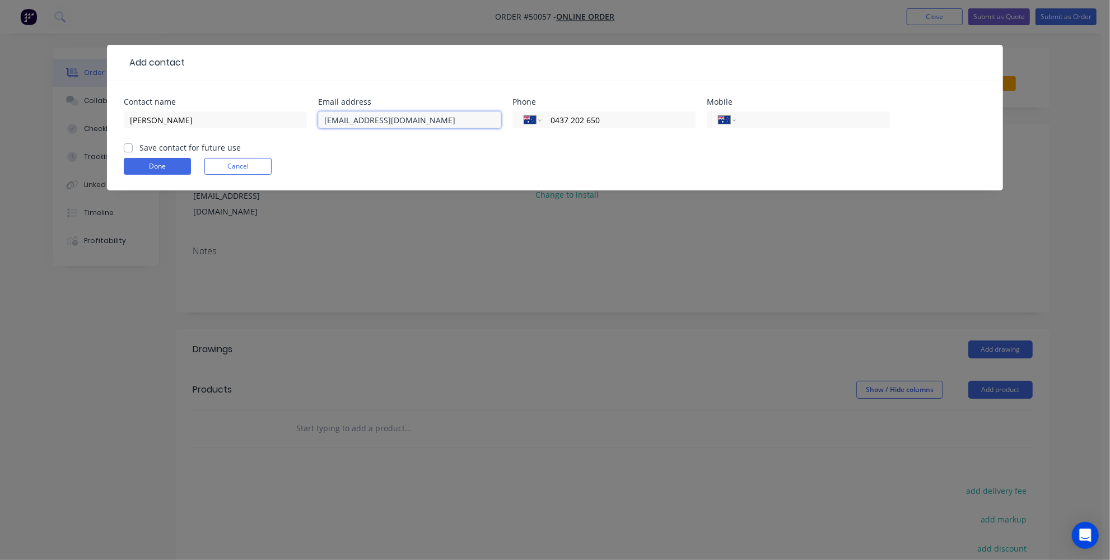  Describe the element at coordinates (409, 102) in the screenshot. I see `div: Email address` at that location.